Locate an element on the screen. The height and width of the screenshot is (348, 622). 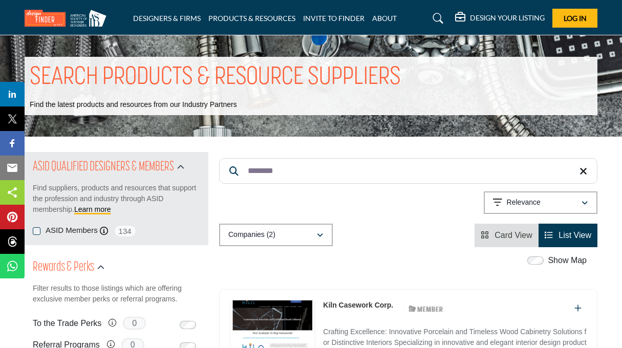
h5: DESIGN YOUR LISTING is located at coordinates (507, 18).